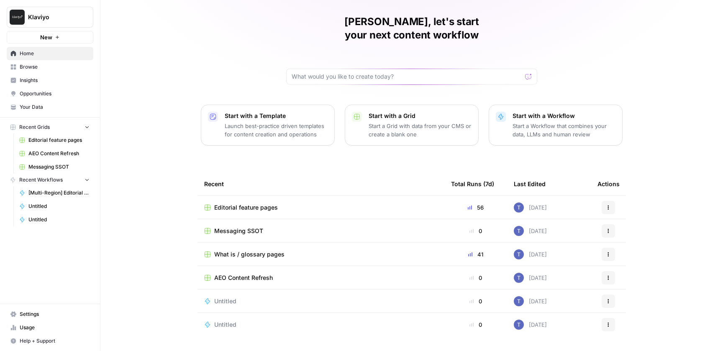 Image resolution: width=723 pixels, height=351 pixels. I want to click on p: Start with a Workflow, so click(564, 116).